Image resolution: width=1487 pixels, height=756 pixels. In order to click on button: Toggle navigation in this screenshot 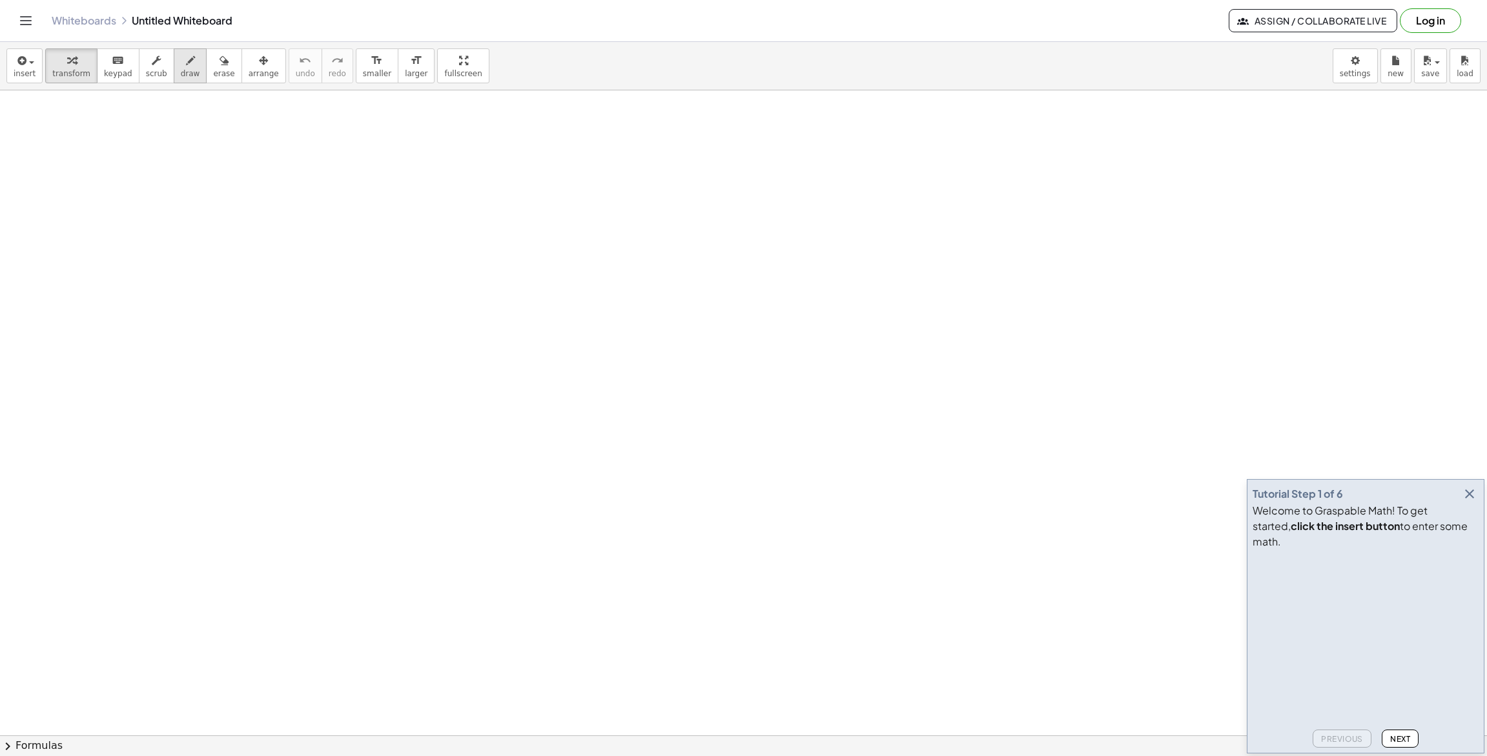, I will do `click(26, 21)`.